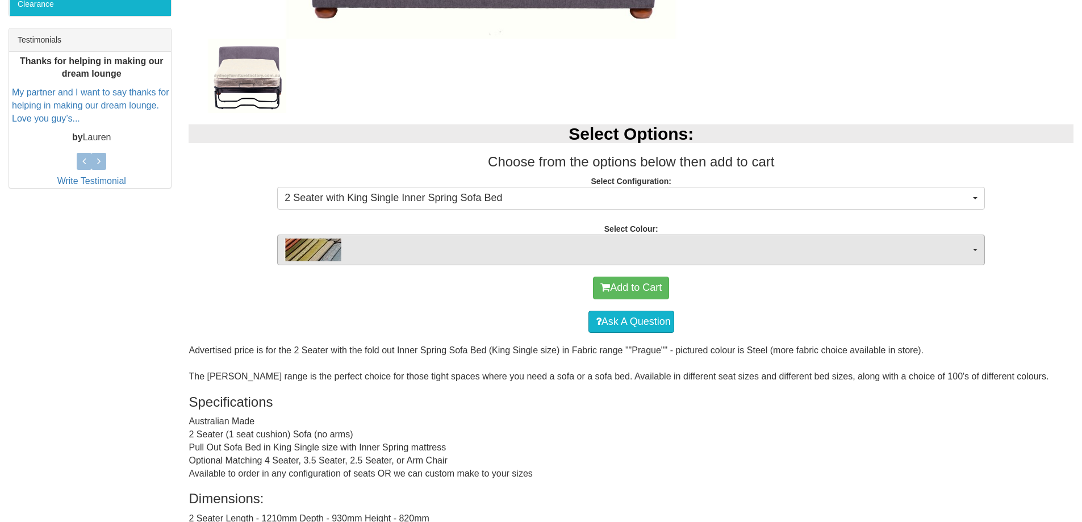  What do you see at coordinates (631, 499) in the screenshot?
I see `h3: Dimensions:` at bounding box center [631, 499].